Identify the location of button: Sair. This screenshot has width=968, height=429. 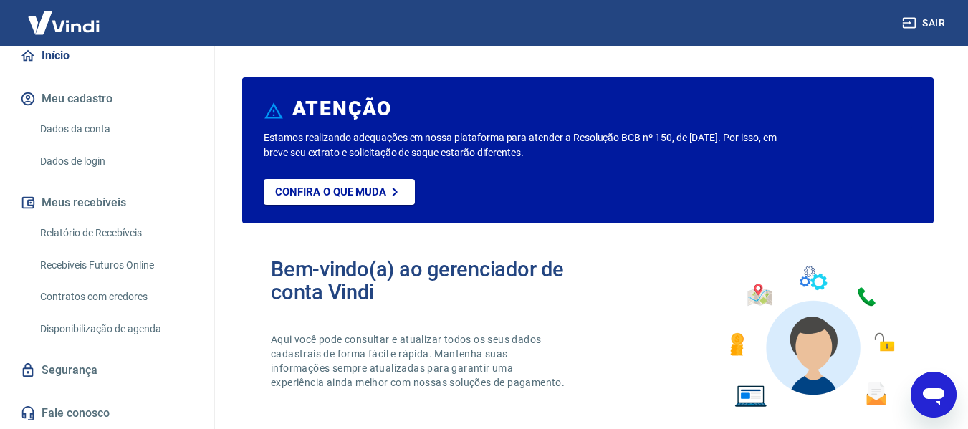
(925, 23).